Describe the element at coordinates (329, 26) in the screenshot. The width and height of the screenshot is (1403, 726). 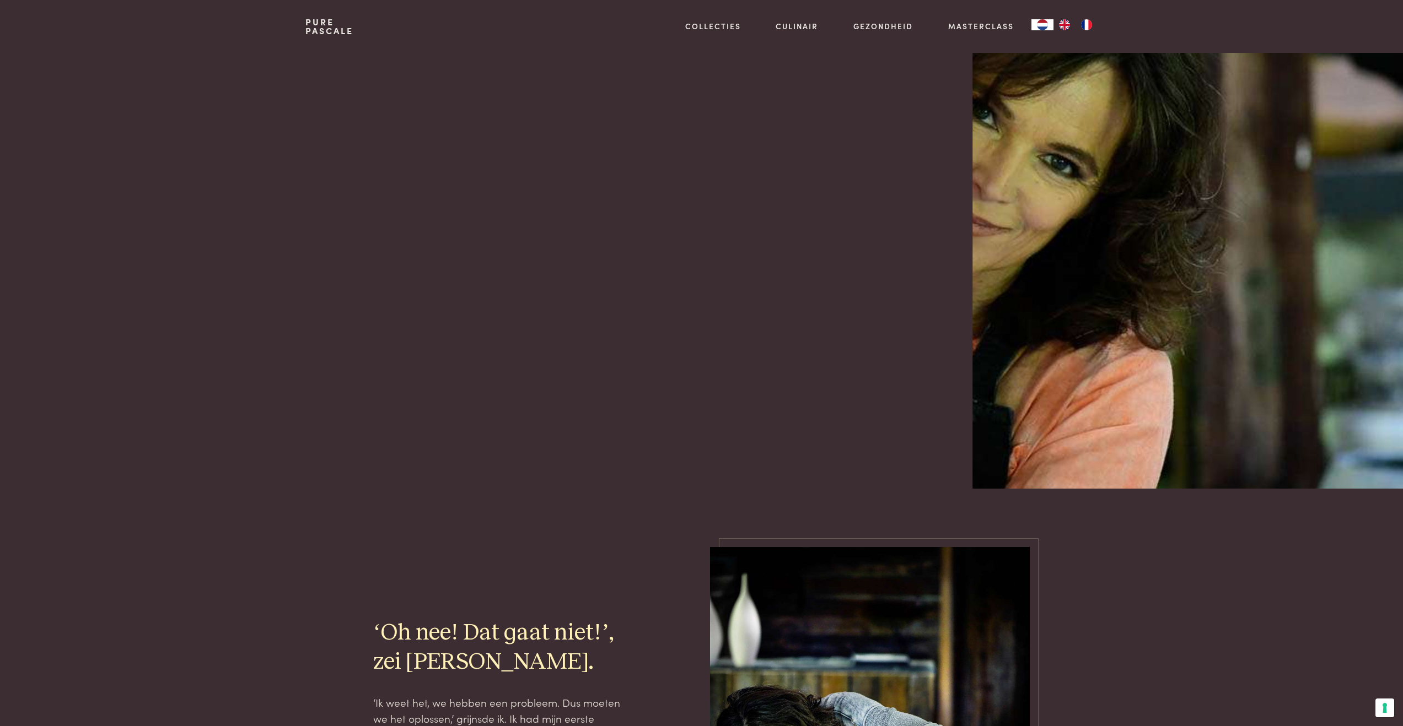
I see `a: PurePascale` at that location.